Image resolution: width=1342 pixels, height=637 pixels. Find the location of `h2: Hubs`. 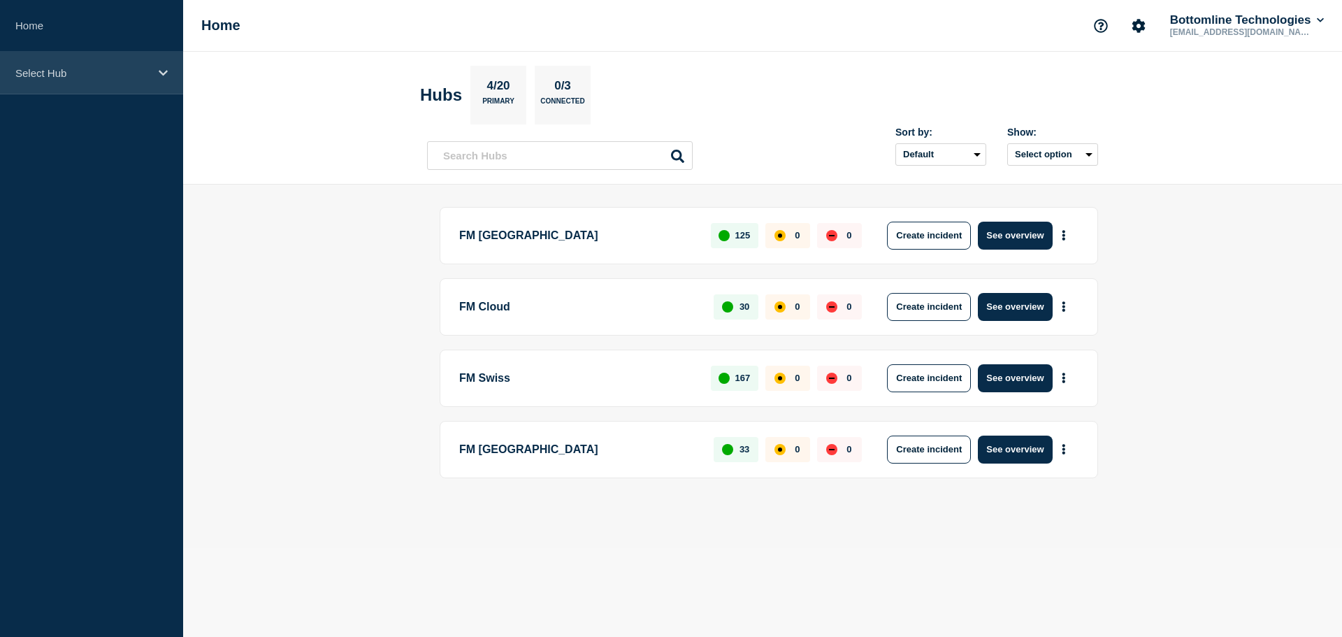

h2: Hubs is located at coordinates (441, 95).